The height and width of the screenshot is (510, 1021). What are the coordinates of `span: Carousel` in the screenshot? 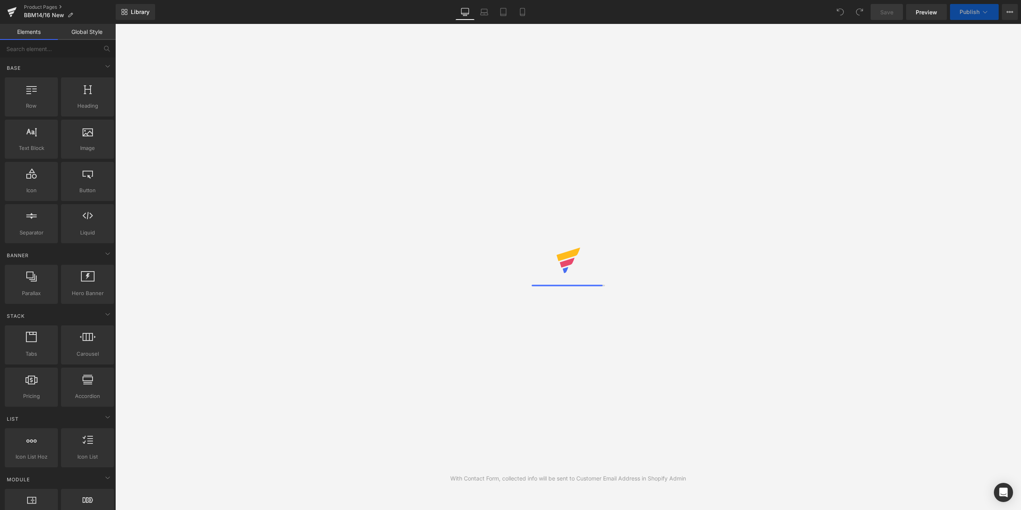 It's located at (87, 354).